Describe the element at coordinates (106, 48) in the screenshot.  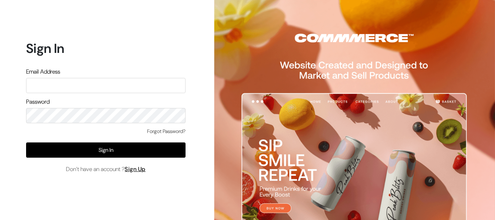
I see `h1: Sign In` at that location.